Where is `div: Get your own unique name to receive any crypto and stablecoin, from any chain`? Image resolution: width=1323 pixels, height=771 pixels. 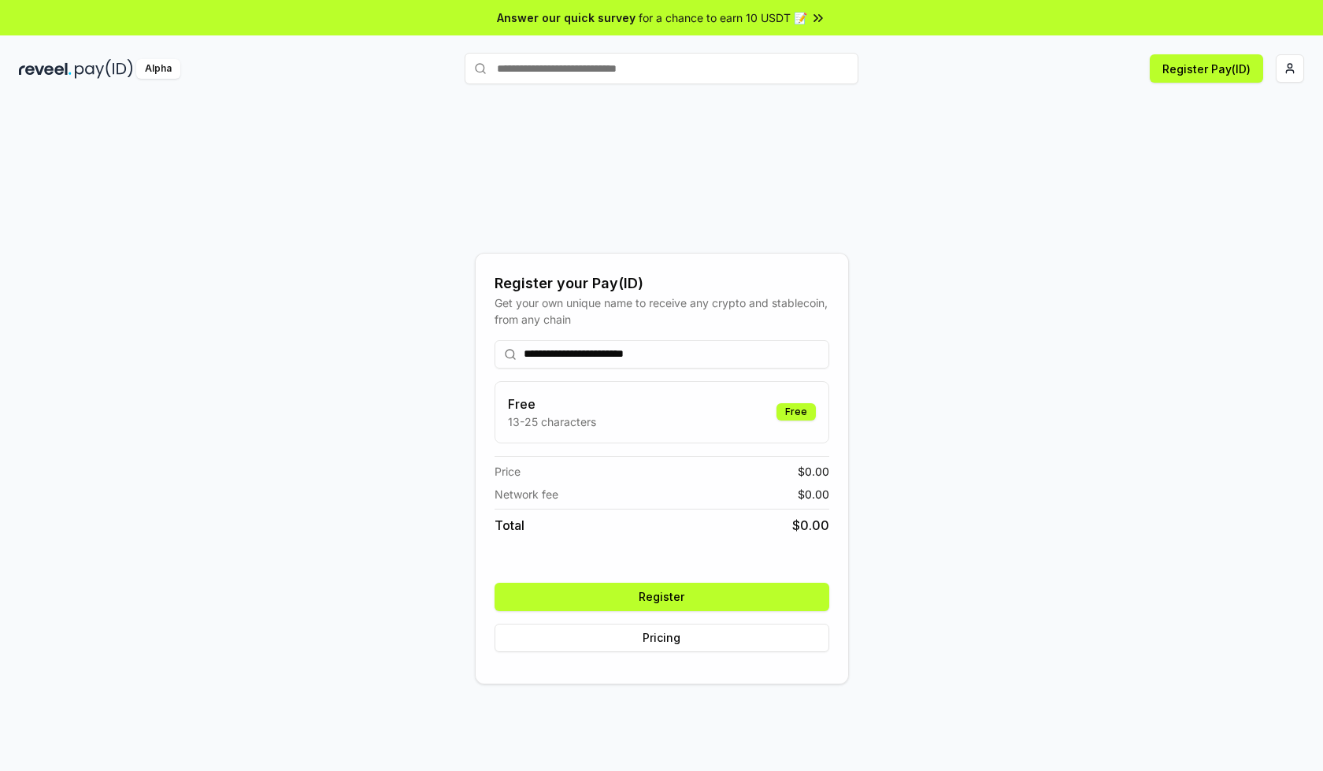 div: Get your own unique name to receive any crypto and stablecoin, from any chain is located at coordinates (661, 311).